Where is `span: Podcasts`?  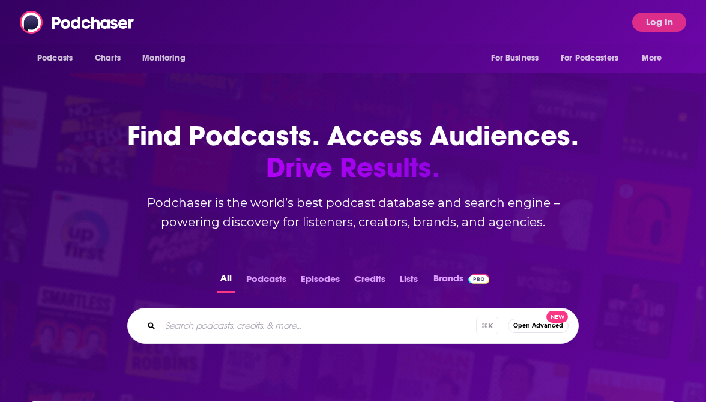
span: Podcasts is located at coordinates (55, 58).